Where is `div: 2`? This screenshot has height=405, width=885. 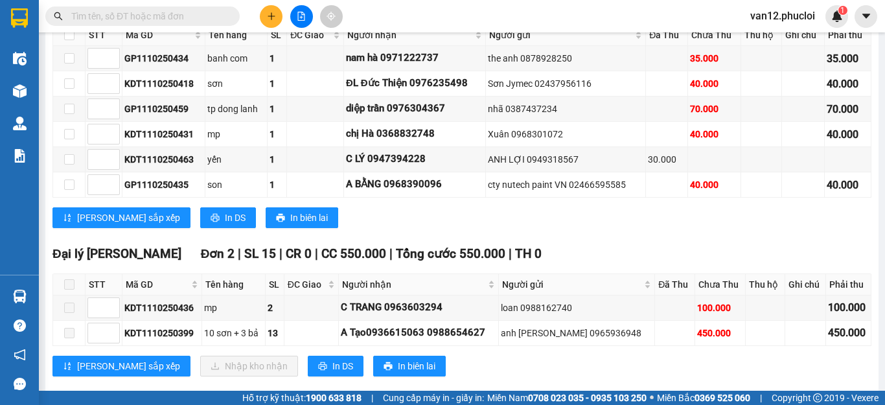
div: 2 is located at coordinates (275, 308).